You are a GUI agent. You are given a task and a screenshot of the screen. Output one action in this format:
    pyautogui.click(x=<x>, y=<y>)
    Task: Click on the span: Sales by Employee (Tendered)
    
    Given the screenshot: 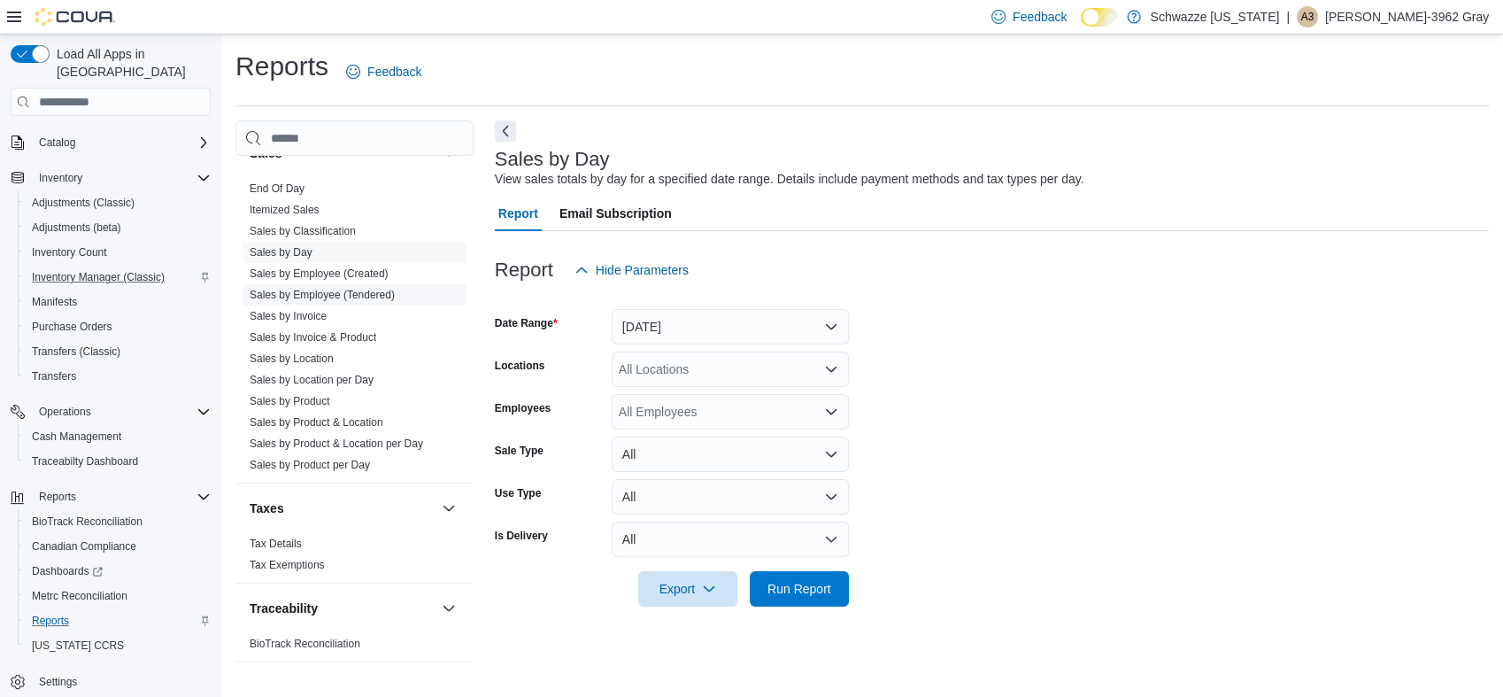 What is the action you would take?
    pyautogui.click(x=322, y=295)
    